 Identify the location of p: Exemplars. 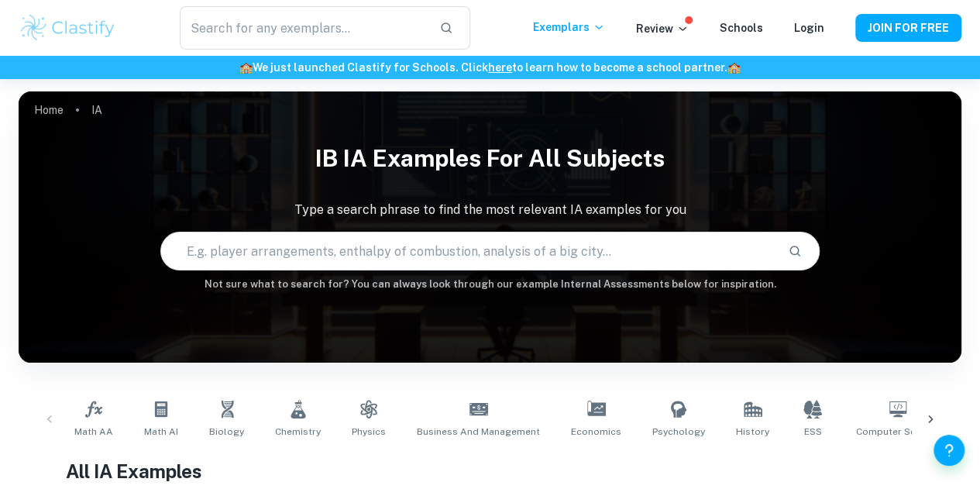
(568, 27).